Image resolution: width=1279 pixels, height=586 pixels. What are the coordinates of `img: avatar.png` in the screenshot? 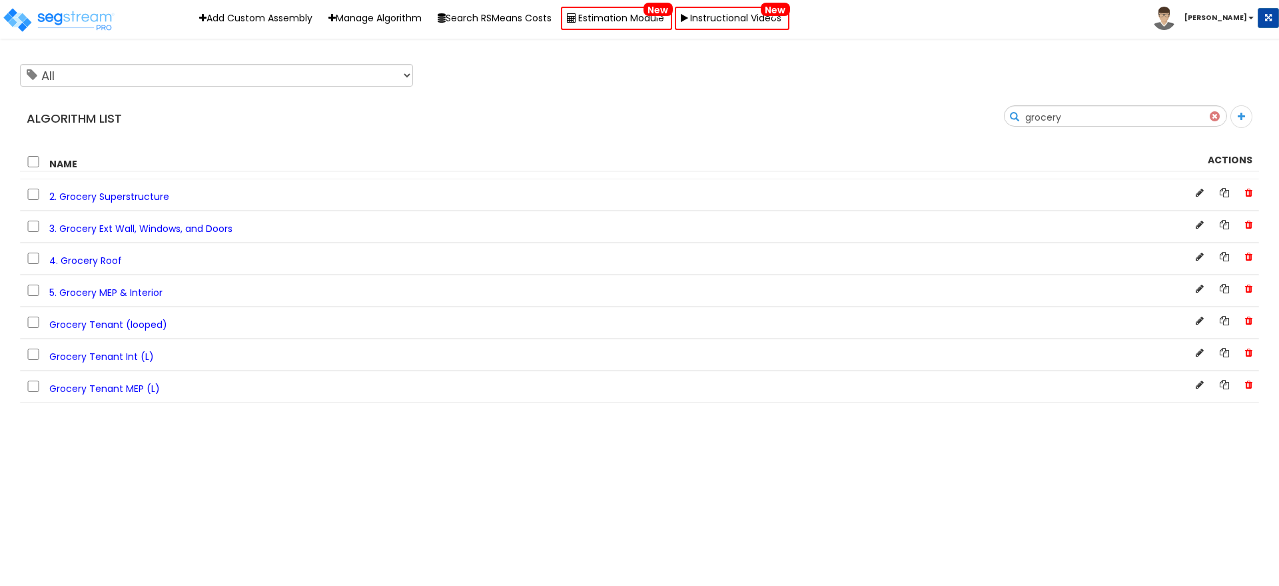 It's located at (1164, 18).